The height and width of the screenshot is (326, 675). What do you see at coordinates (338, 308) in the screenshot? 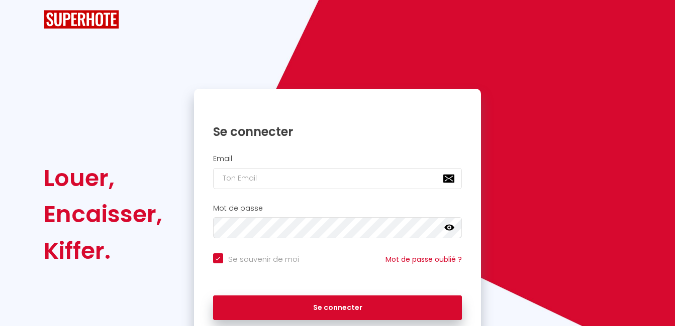
I see `button: Se connecter` at bounding box center [338, 308].